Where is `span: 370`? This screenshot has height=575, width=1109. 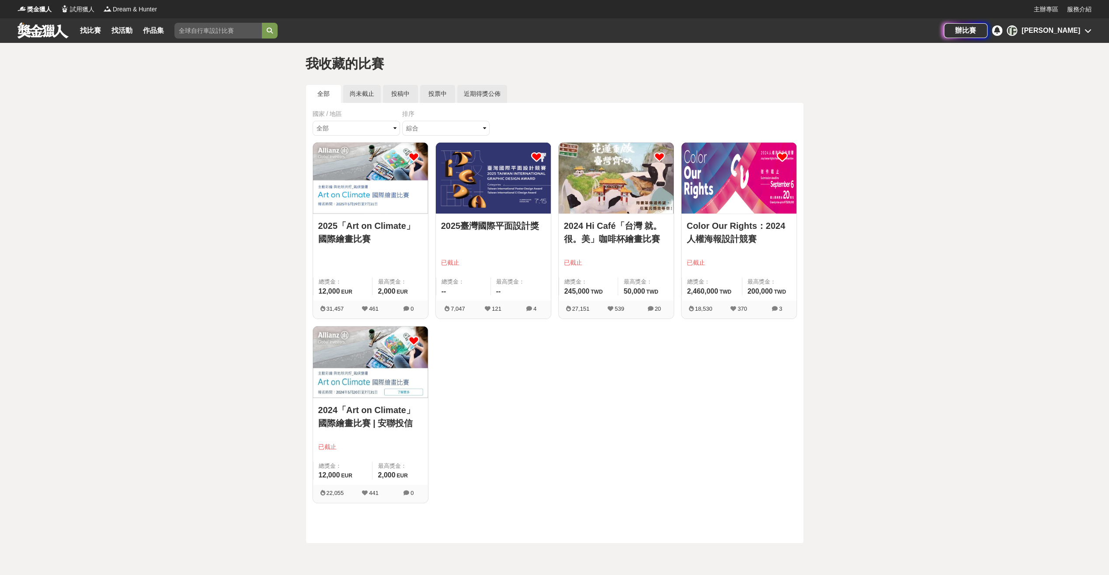 span: 370 is located at coordinates (743, 308).